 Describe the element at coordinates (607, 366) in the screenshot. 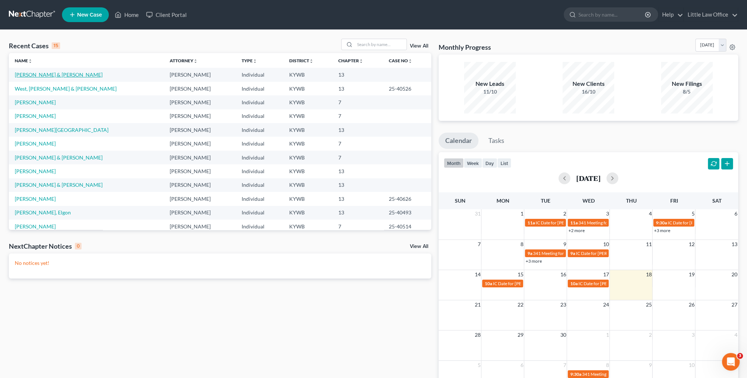

I see `span: 8` at that location.